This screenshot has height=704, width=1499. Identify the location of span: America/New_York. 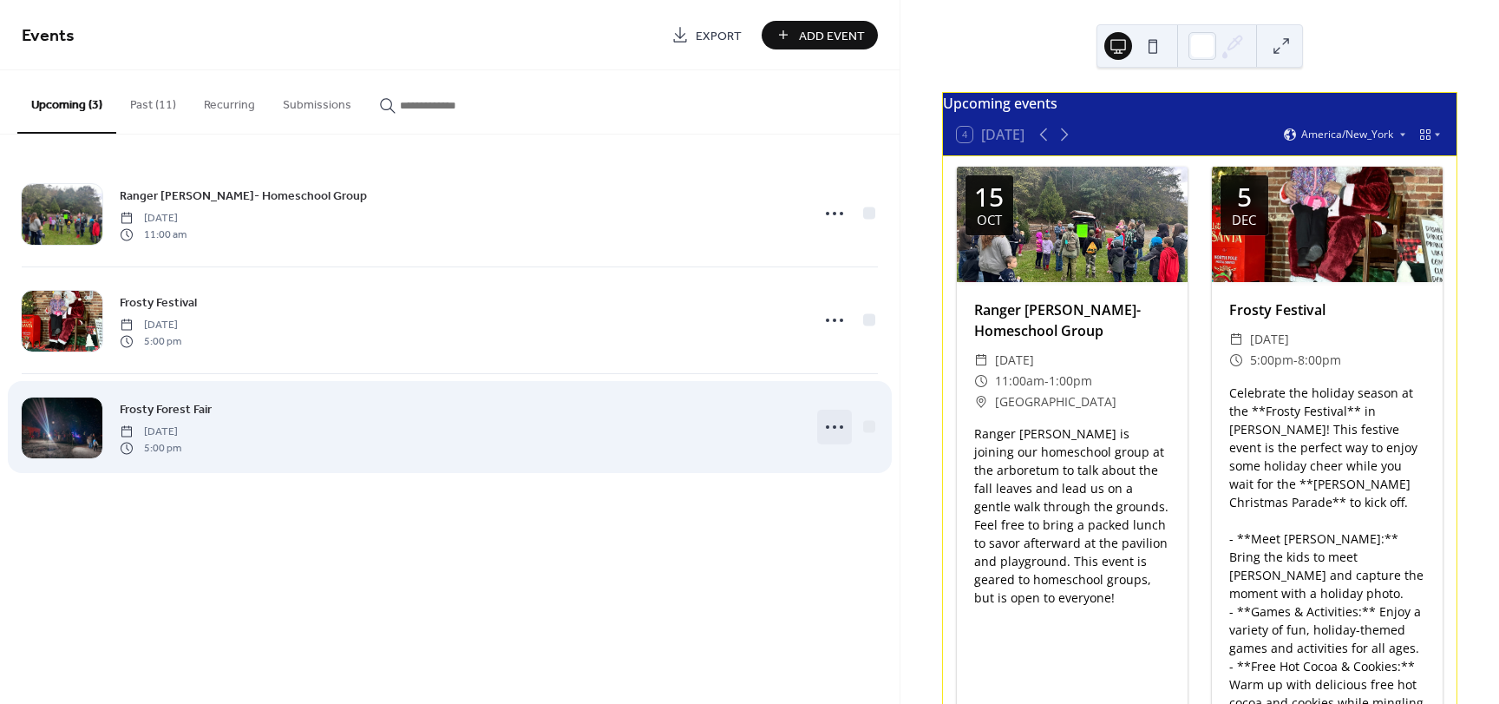
(1347, 134).